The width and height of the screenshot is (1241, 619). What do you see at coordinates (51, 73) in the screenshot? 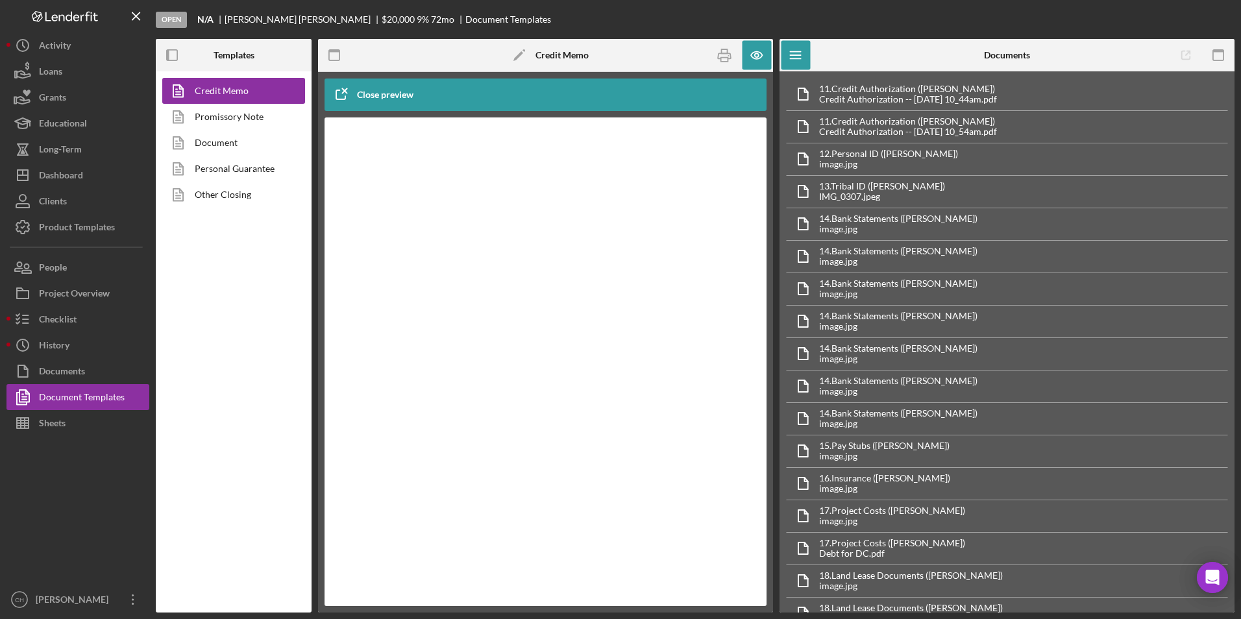
I see `div: Loans` at bounding box center [51, 73].